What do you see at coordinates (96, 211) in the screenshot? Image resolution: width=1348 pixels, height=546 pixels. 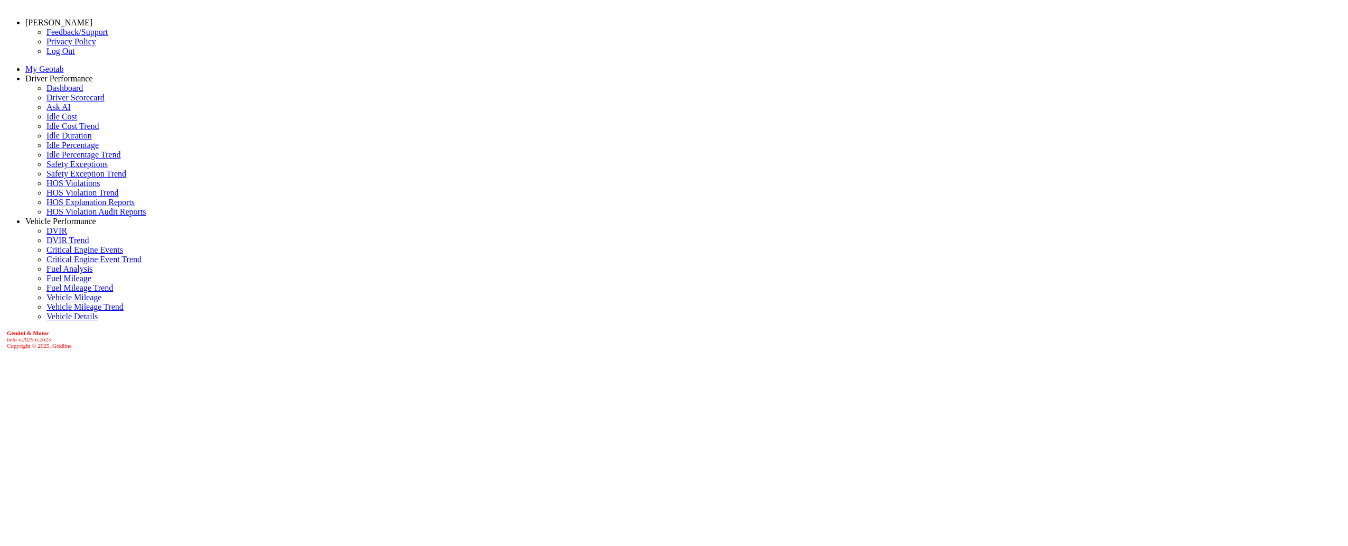 I see `a: HOS Violation Audit Reports` at bounding box center [96, 211].